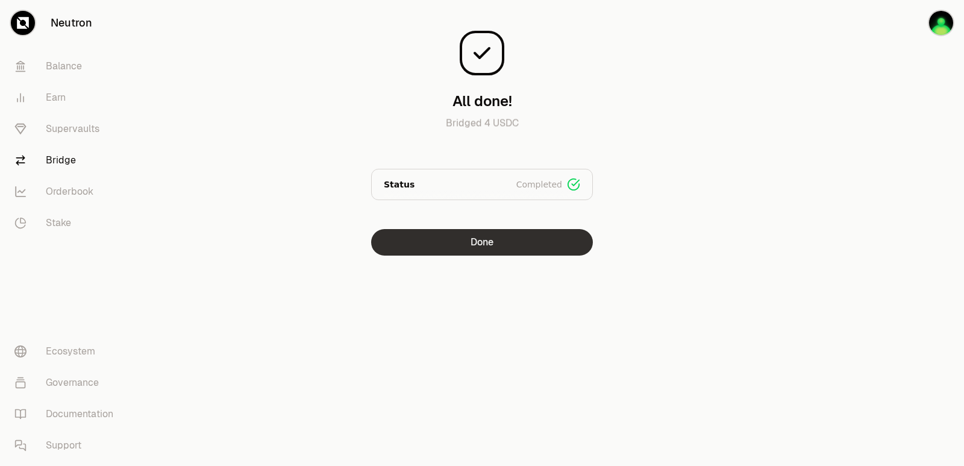 The width and height of the screenshot is (964, 466). I want to click on a: Documentation, so click(67, 414).